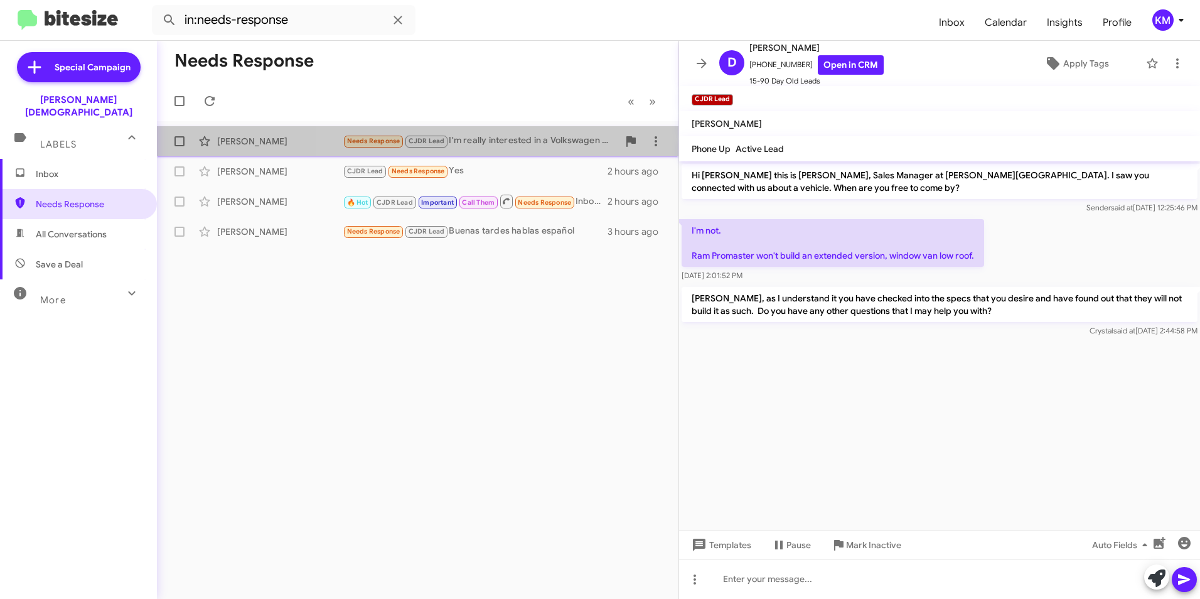  What do you see at coordinates (712, 100) in the screenshot?
I see `small: CJDR Lead` at bounding box center [712, 100].